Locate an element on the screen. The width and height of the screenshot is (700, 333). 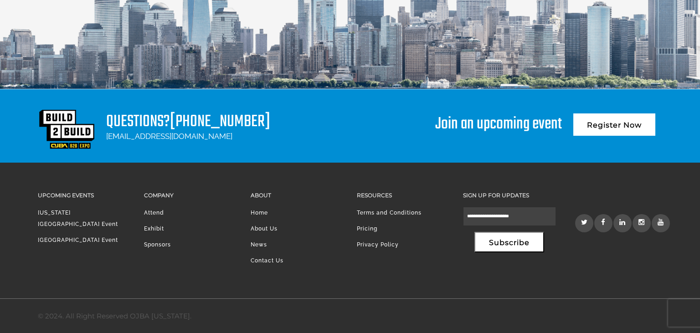
input: Enter your last name is located at coordinates (89, 94).